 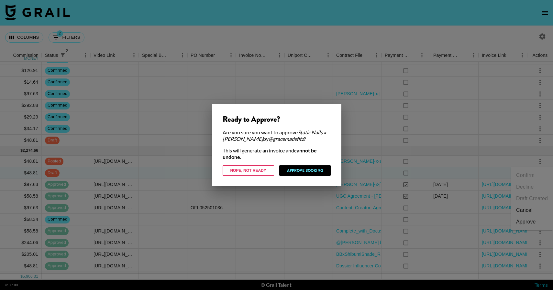 What do you see at coordinates (269, 154) in the screenshot?
I see `strong: cannot be undone` at bounding box center [269, 154].